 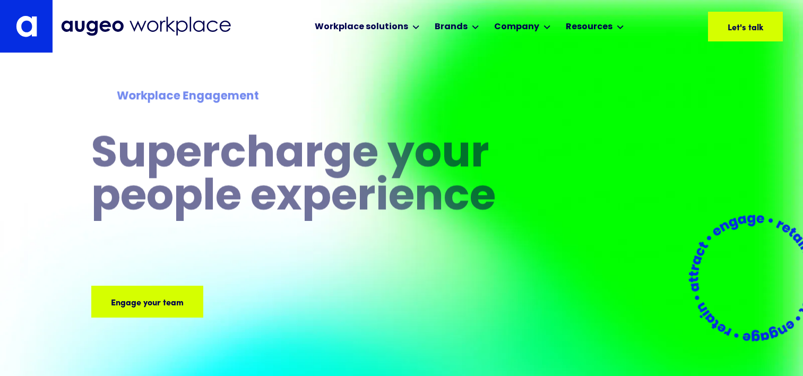 I want to click on div: Resources, so click(x=589, y=27).